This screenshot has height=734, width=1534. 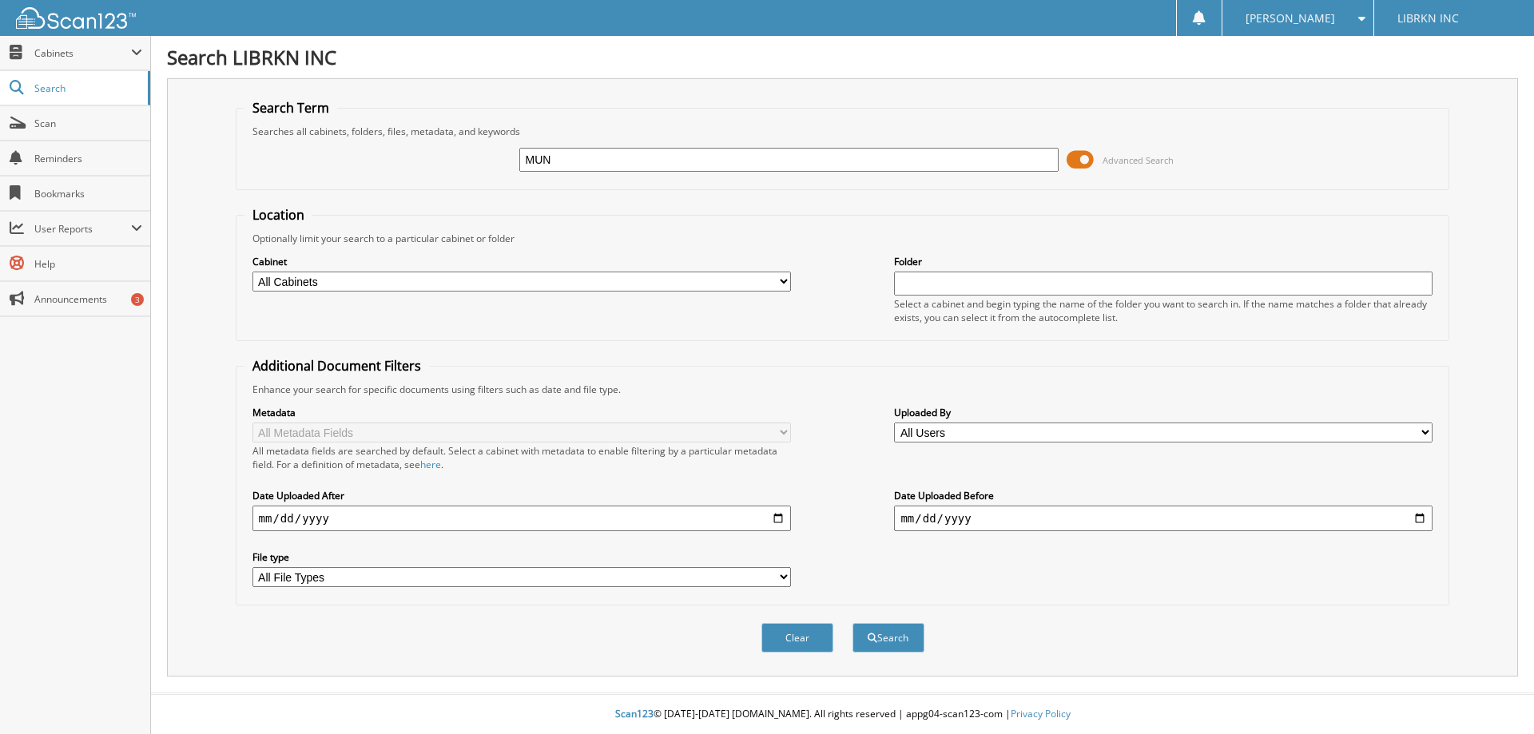 I want to click on div: Optionally limit your search to a particular cabinet or folder, so click(x=843, y=238).